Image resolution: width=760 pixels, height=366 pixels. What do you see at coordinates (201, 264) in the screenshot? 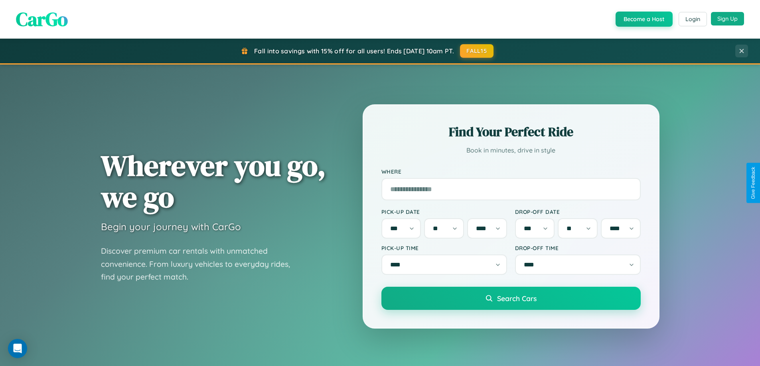
I see `p: Discover premium car rentals with unmatched convenience. From luxury vehicles to everyday rides, ...` at bounding box center [201, 264].